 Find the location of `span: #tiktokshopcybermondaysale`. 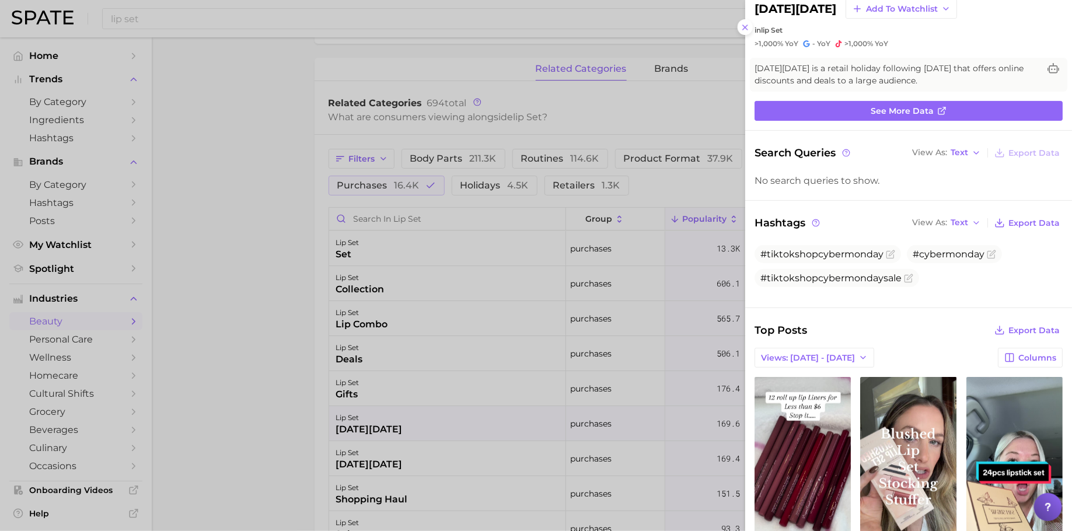

span: #tiktokshopcybermondaysale is located at coordinates (831, 278).